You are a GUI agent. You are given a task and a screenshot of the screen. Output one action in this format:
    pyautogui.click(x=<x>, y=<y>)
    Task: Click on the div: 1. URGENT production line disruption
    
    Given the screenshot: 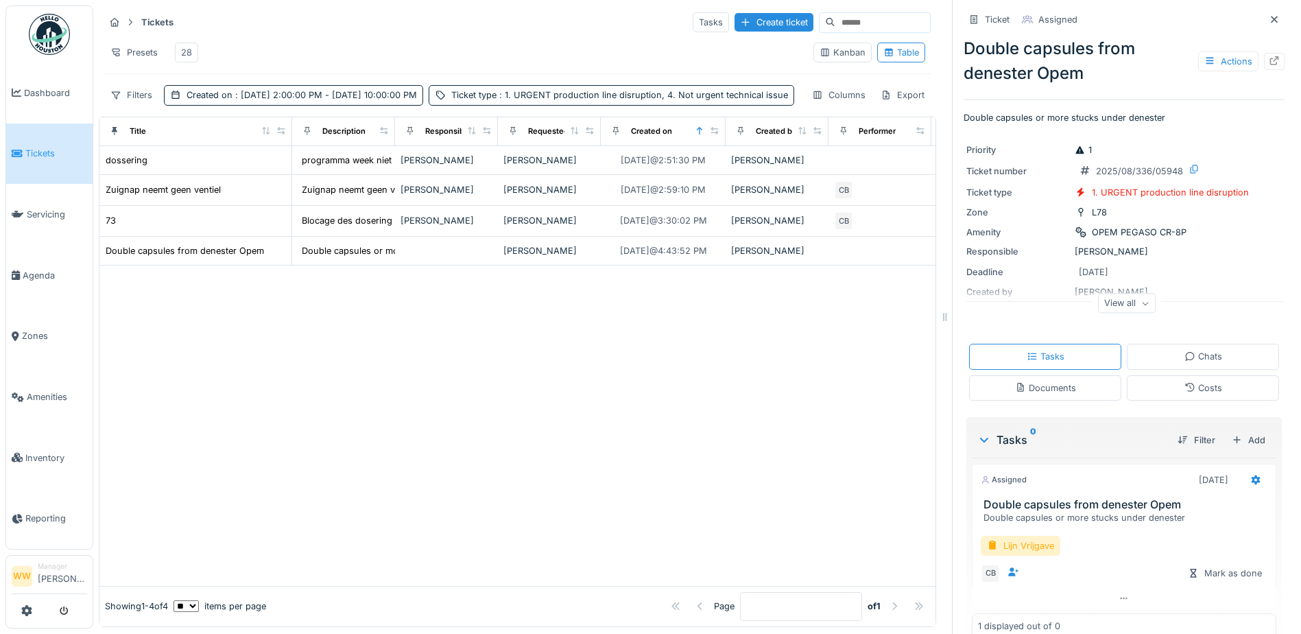 What is the action you would take?
    pyautogui.click(x=1170, y=192)
    